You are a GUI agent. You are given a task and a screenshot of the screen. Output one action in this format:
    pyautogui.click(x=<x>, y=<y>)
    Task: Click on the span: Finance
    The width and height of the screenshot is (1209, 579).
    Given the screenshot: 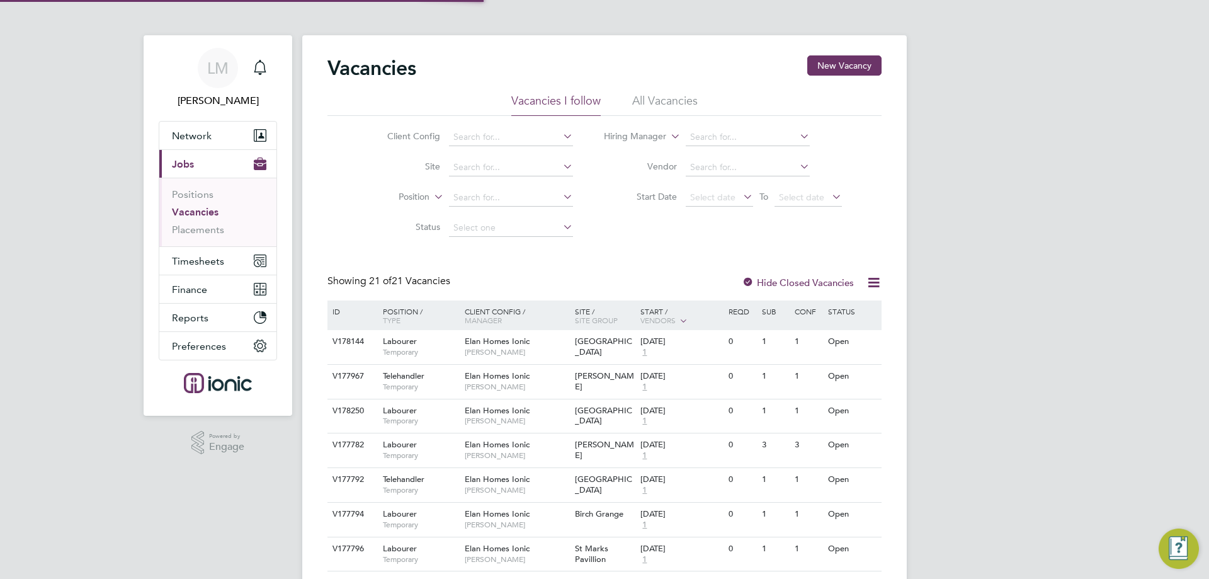 What is the action you would take?
    pyautogui.click(x=190, y=289)
    